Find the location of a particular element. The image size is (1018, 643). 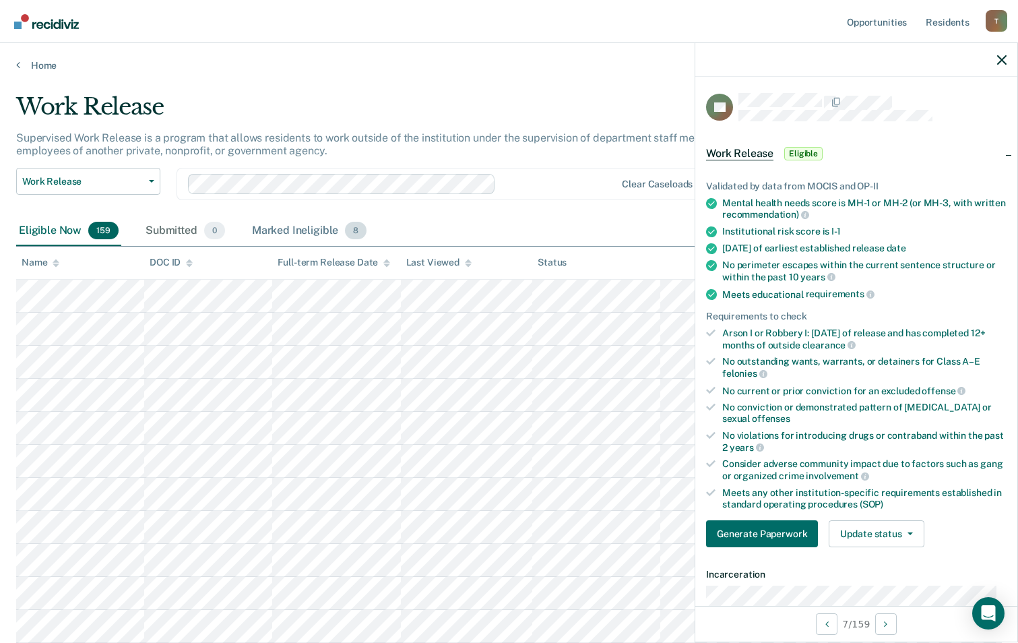

button: Generate Paperwork is located at coordinates (762, 534).